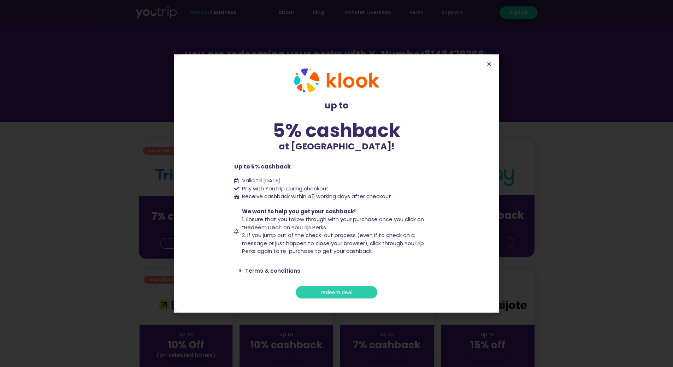  Describe the element at coordinates (315, 196) in the screenshot. I see `span: Receive cashback within 45 working days after checkout` at that location.